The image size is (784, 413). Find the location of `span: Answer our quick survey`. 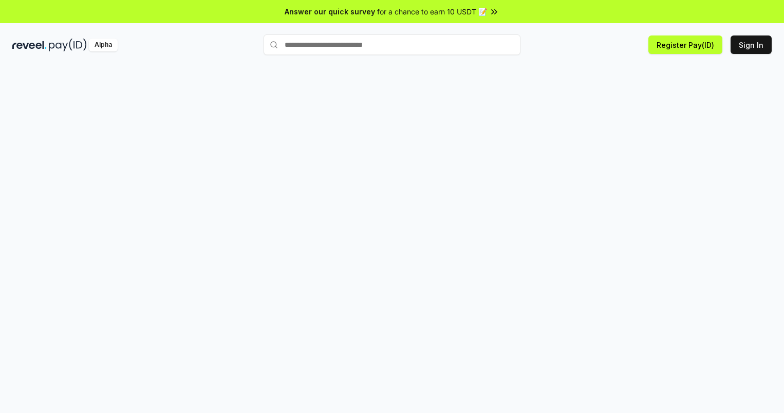

span: Answer our quick survey is located at coordinates (330, 11).